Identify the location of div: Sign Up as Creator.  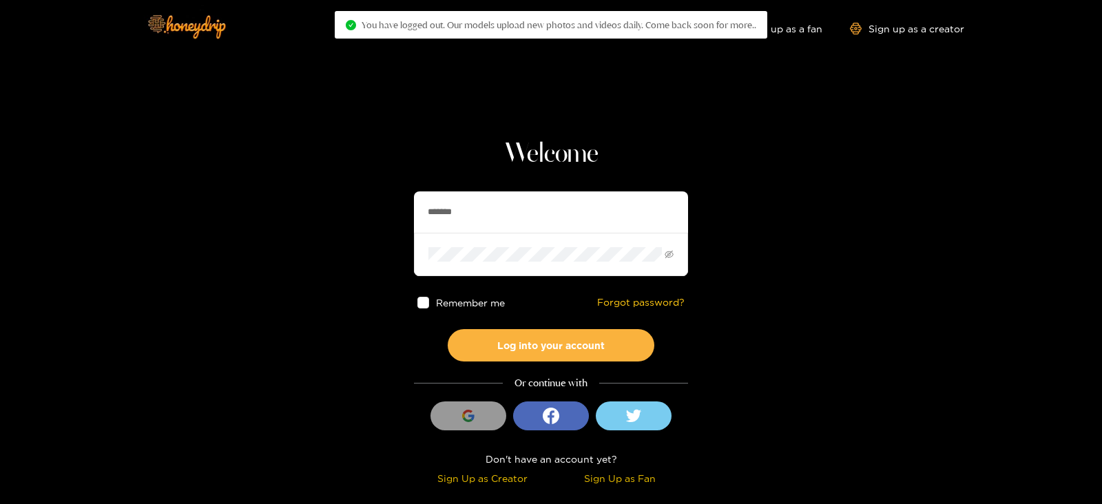
(482, 478).